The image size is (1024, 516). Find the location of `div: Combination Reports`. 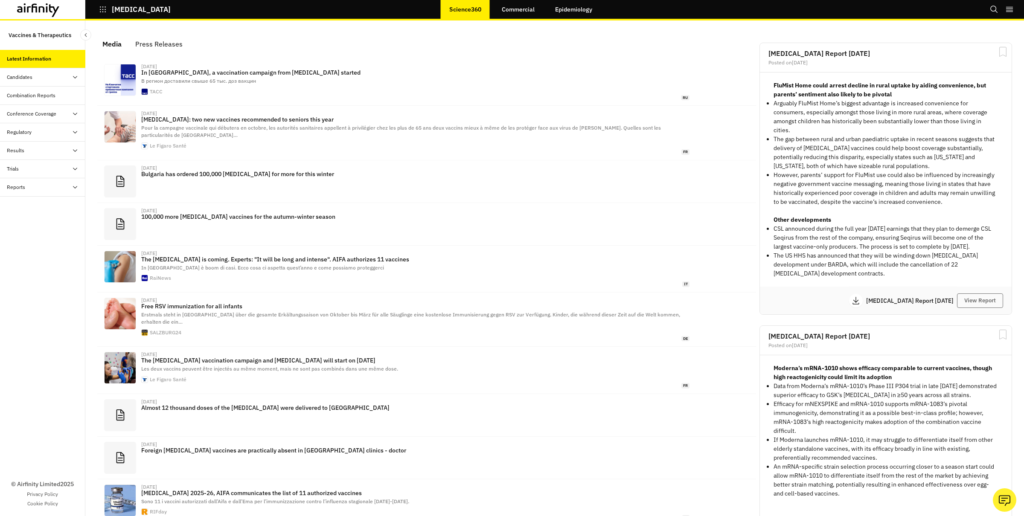

div: Combination Reports is located at coordinates (31, 96).